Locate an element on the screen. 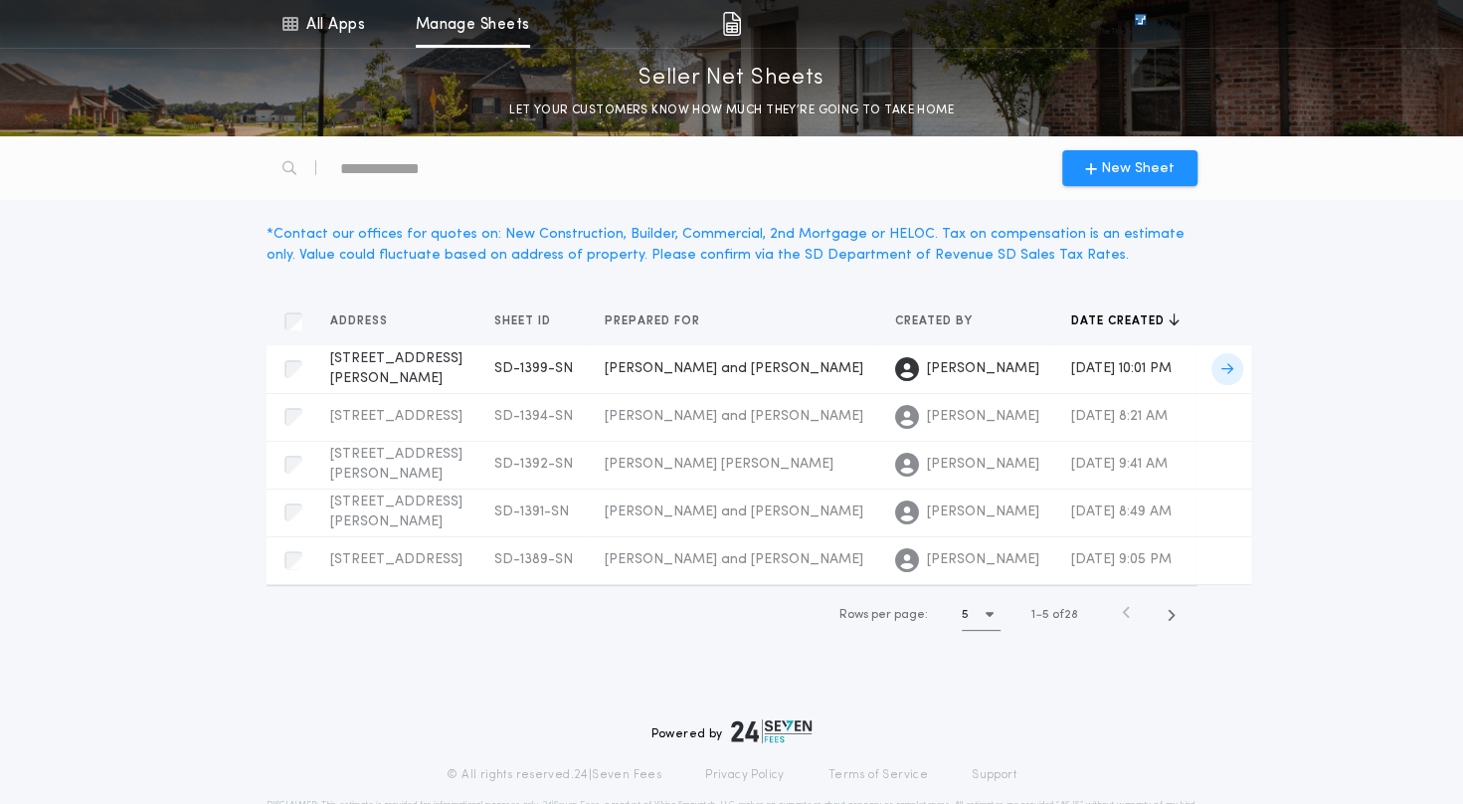 The image size is (1463, 804). span: Rows per page: is located at coordinates (883, 615).